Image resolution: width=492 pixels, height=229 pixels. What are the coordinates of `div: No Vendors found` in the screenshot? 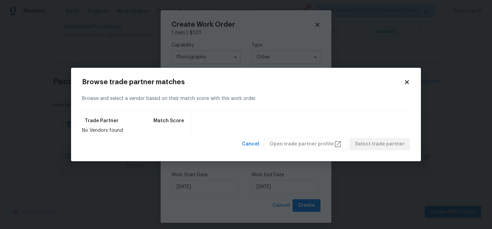 It's located at (134, 130).